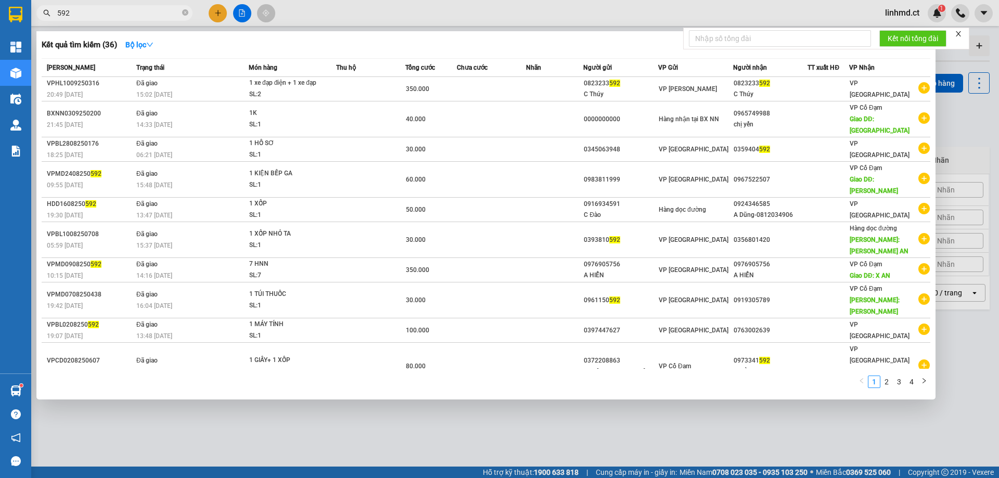 This screenshot has width=999, height=478. I want to click on h3: Kết quả tìm kiếm ( 36 ), so click(79, 45).